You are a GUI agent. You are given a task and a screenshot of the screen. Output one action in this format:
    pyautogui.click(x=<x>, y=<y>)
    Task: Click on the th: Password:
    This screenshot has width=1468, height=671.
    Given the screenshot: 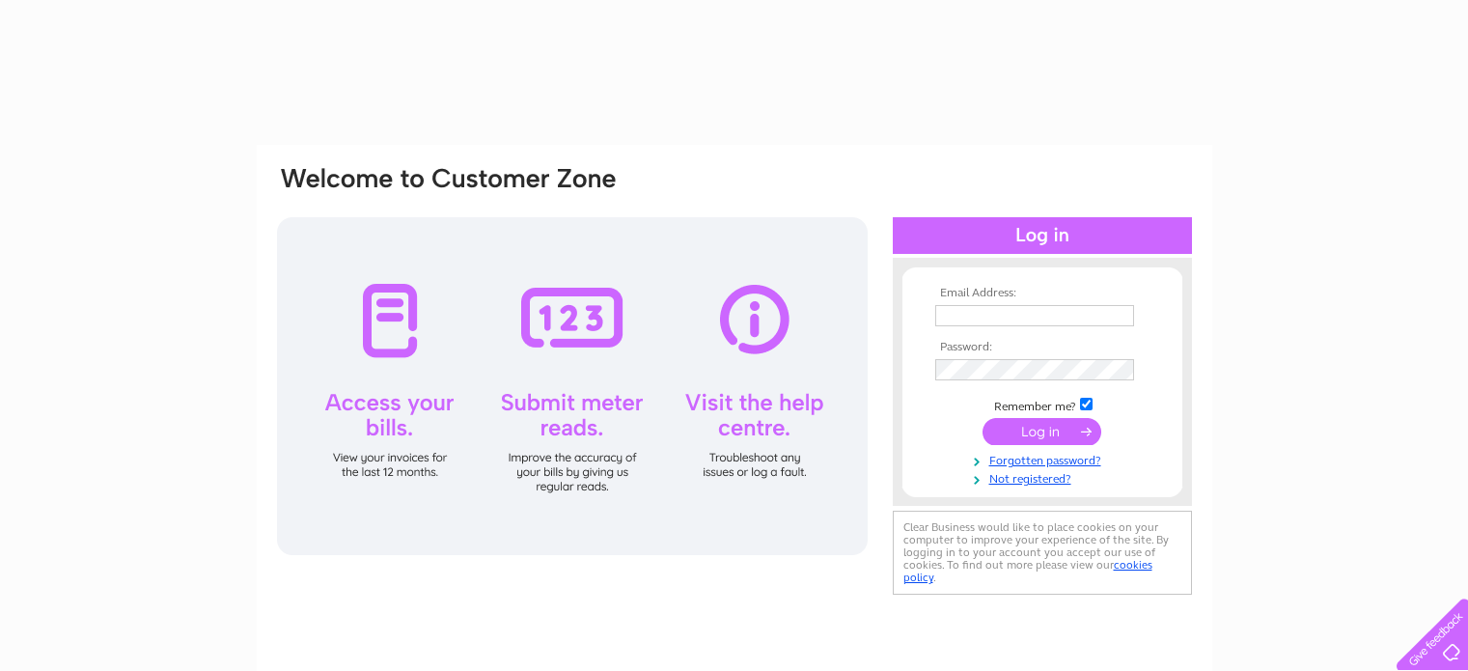 What is the action you would take?
    pyautogui.click(x=1042, y=347)
    